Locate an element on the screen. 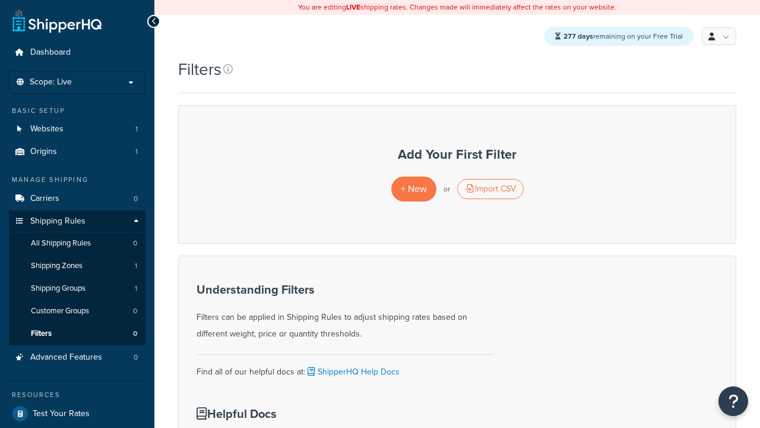 The width and height of the screenshot is (760, 428). span: Shipping Groups is located at coordinates (58, 288).